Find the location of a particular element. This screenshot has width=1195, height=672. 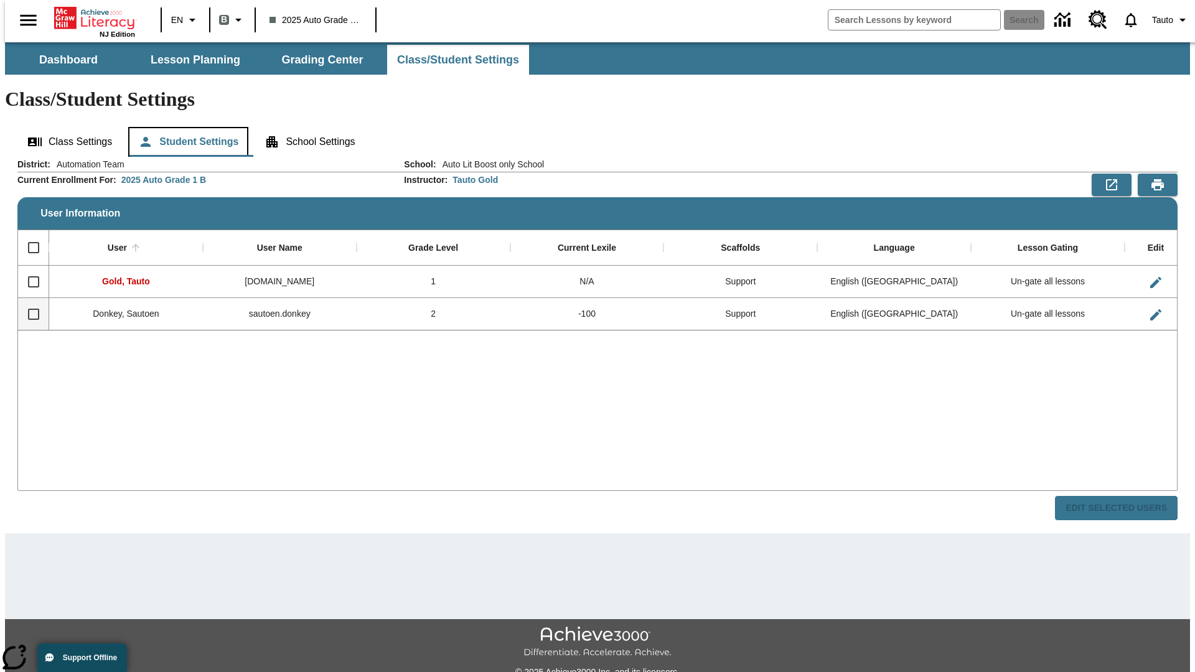

div: 2 is located at coordinates (433, 314).